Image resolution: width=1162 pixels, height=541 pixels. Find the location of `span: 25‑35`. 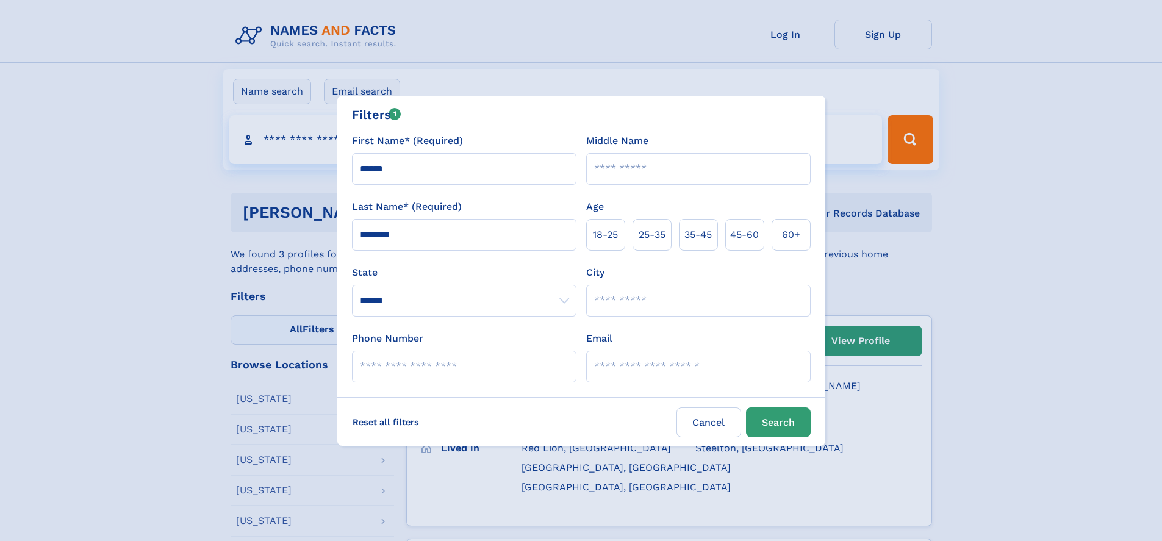

span: 25‑35 is located at coordinates (652, 235).